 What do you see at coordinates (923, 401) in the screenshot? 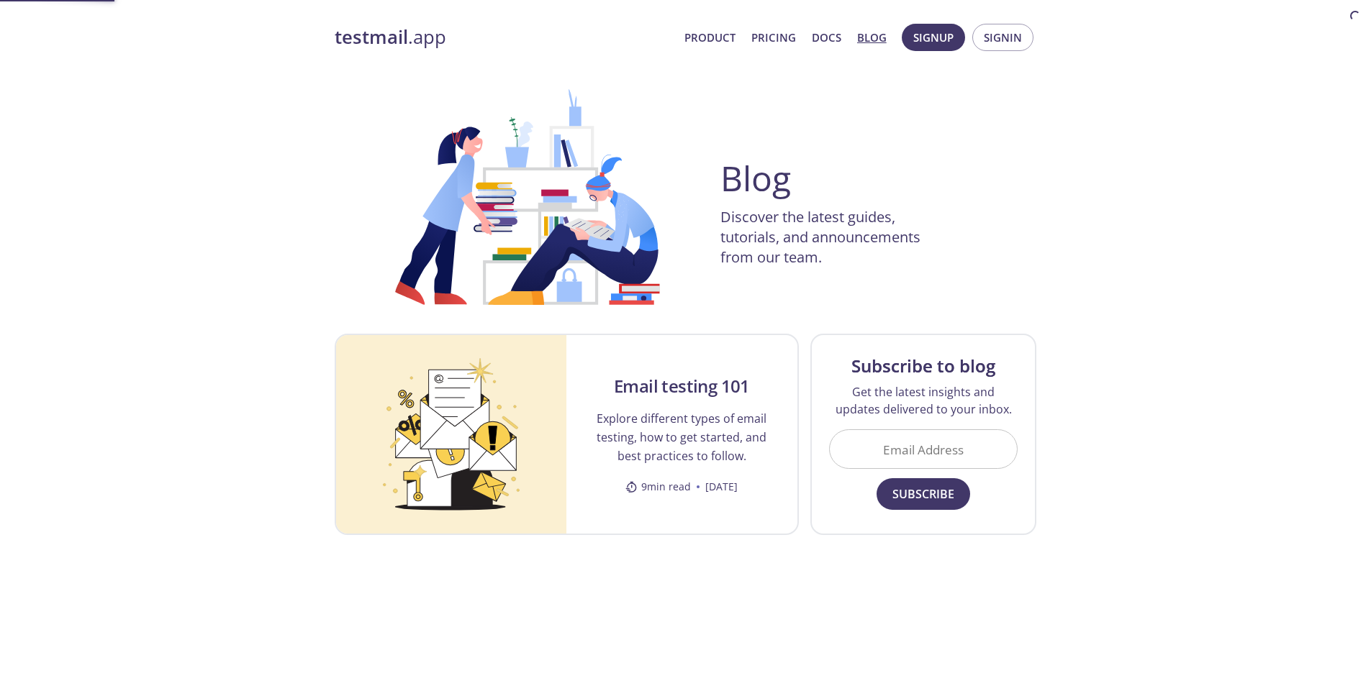
I see `p: Get the latest insights and updates delivered to your inbox.` at bounding box center [923, 401].